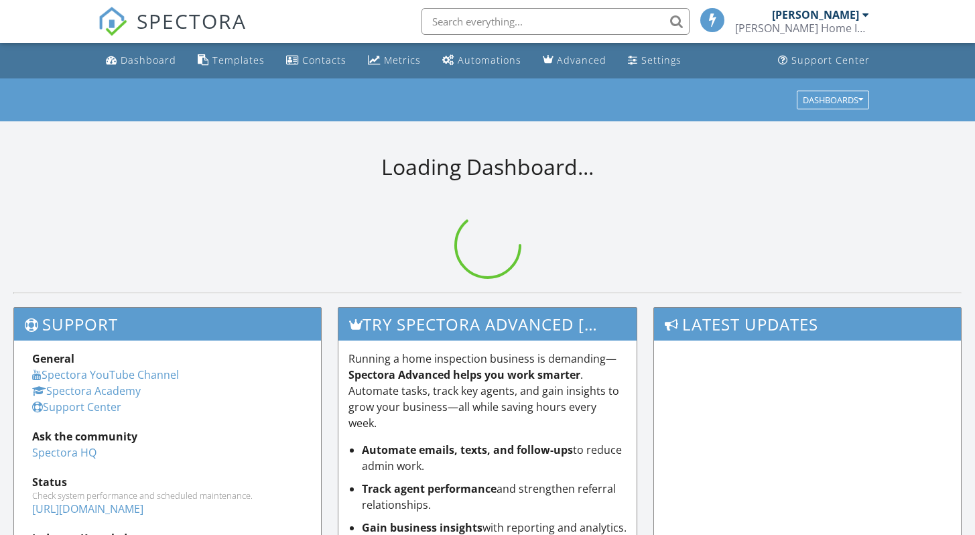  What do you see at coordinates (192, 21) in the screenshot?
I see `span: SPECTORA` at bounding box center [192, 21].